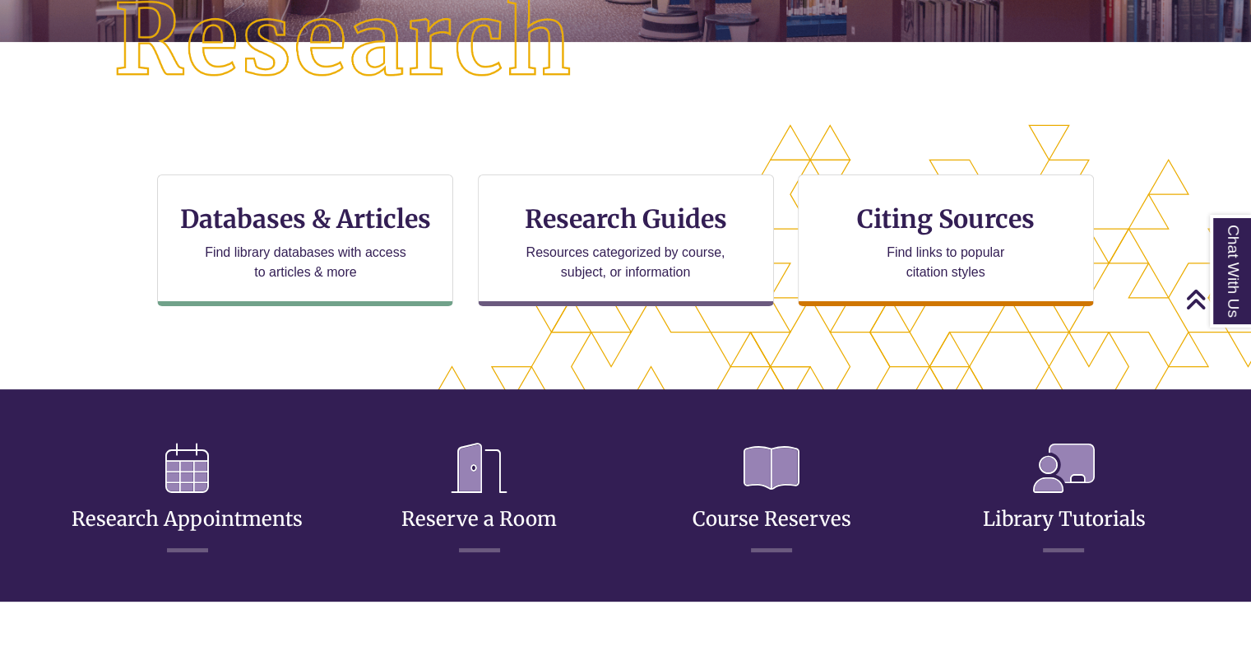 This screenshot has width=1251, height=651. I want to click on p: Find library databases with access to articles & more, so click(305, 262).